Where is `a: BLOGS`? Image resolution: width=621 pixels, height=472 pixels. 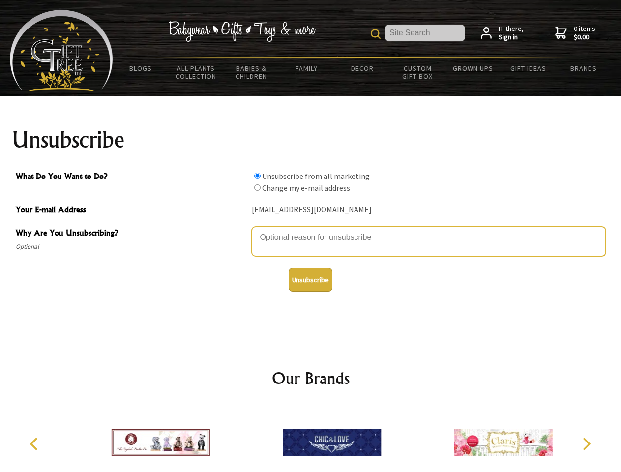
a: BLOGS is located at coordinates (141, 68).